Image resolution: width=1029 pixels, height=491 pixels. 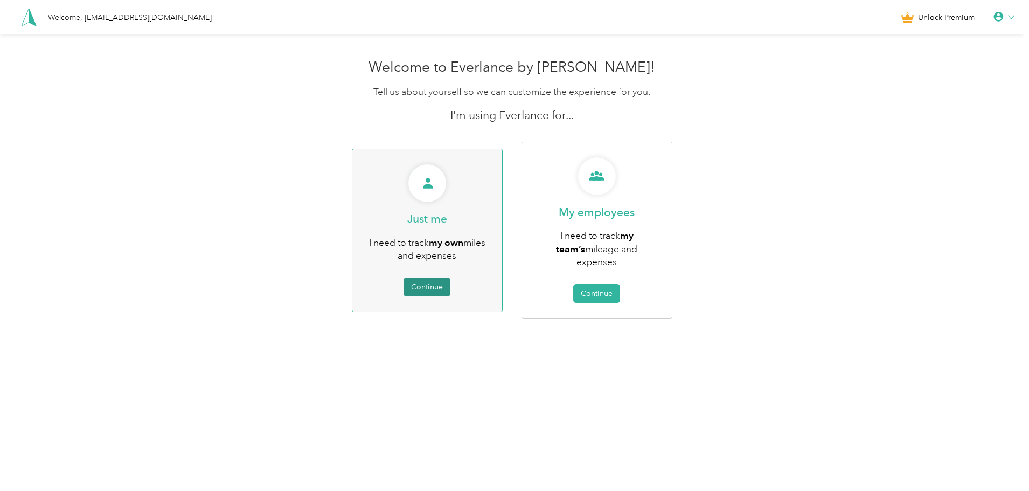 I want to click on b: my team’s, so click(x=595, y=242).